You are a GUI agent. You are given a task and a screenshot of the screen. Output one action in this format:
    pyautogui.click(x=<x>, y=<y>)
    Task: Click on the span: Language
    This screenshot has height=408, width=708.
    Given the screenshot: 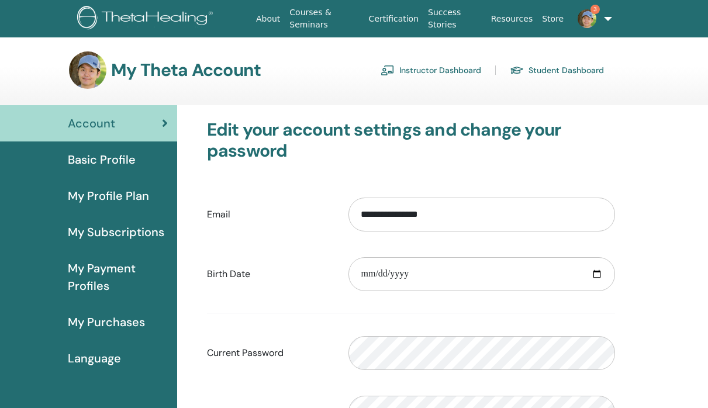 What is the action you would take?
    pyautogui.click(x=94, y=359)
    